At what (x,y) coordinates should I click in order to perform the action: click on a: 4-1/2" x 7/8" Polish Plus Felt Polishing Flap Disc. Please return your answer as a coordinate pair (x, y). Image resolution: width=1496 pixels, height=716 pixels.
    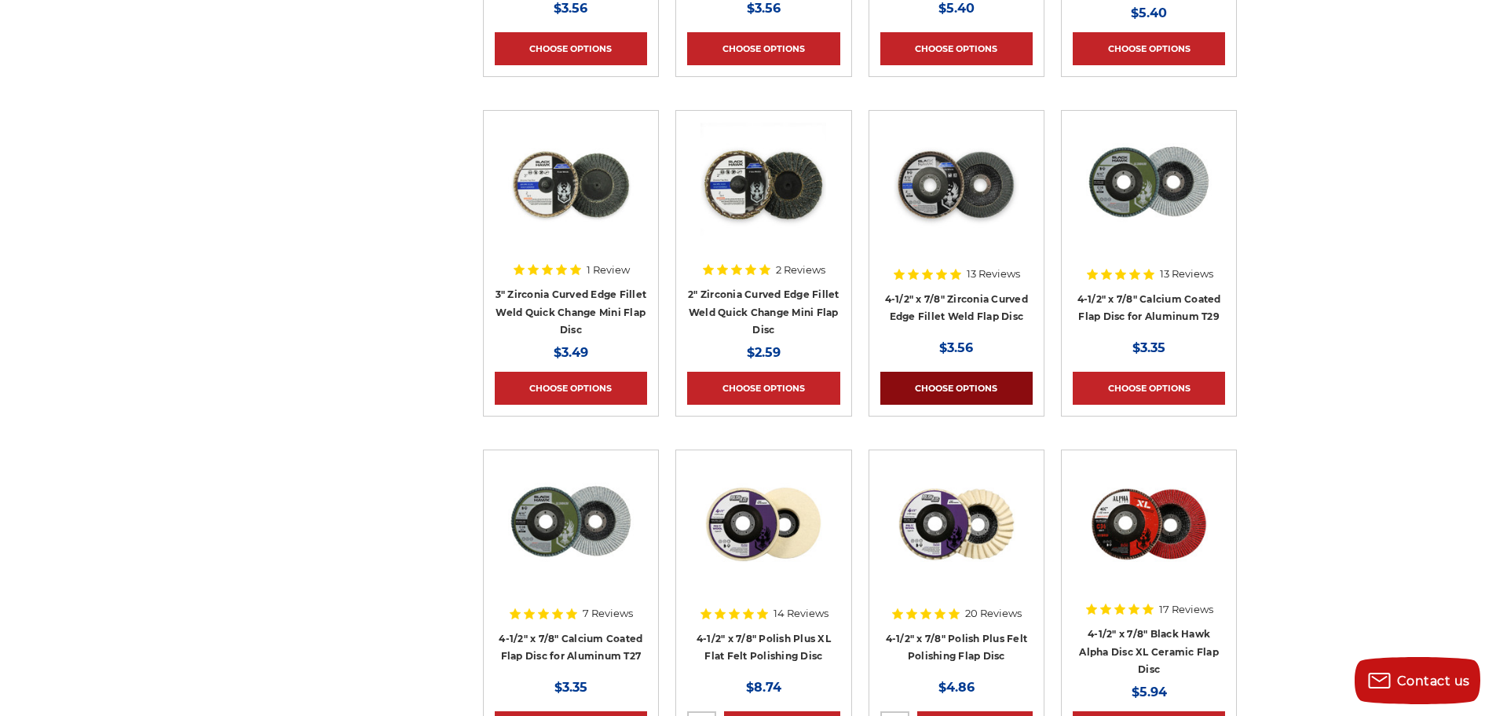
    Looking at the image, I should click on (957, 647).